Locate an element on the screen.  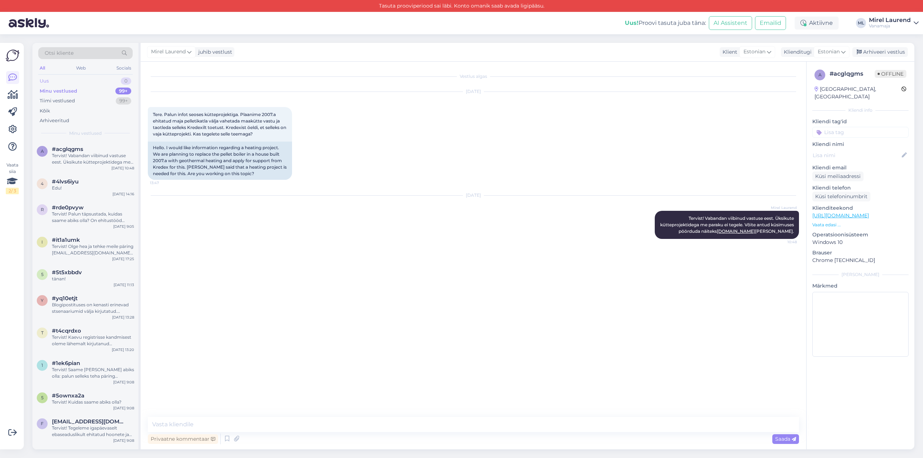
a: Mirel LaurendVanamaja is located at coordinates (894, 23).